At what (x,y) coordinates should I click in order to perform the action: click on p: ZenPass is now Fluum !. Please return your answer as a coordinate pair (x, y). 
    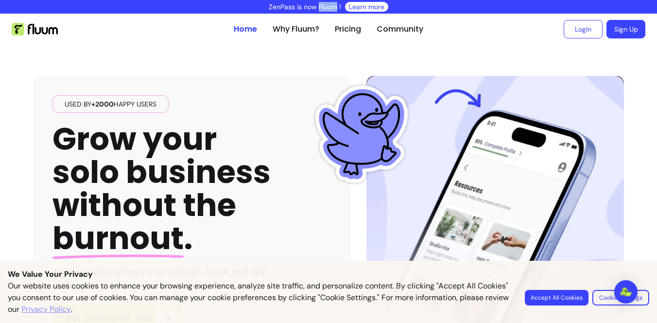
    Looking at the image, I should click on (305, 7).